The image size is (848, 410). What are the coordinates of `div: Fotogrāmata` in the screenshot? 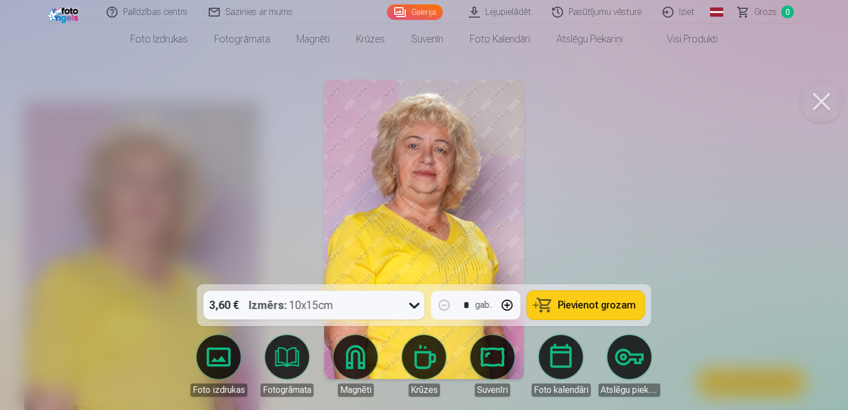 It's located at (287, 390).